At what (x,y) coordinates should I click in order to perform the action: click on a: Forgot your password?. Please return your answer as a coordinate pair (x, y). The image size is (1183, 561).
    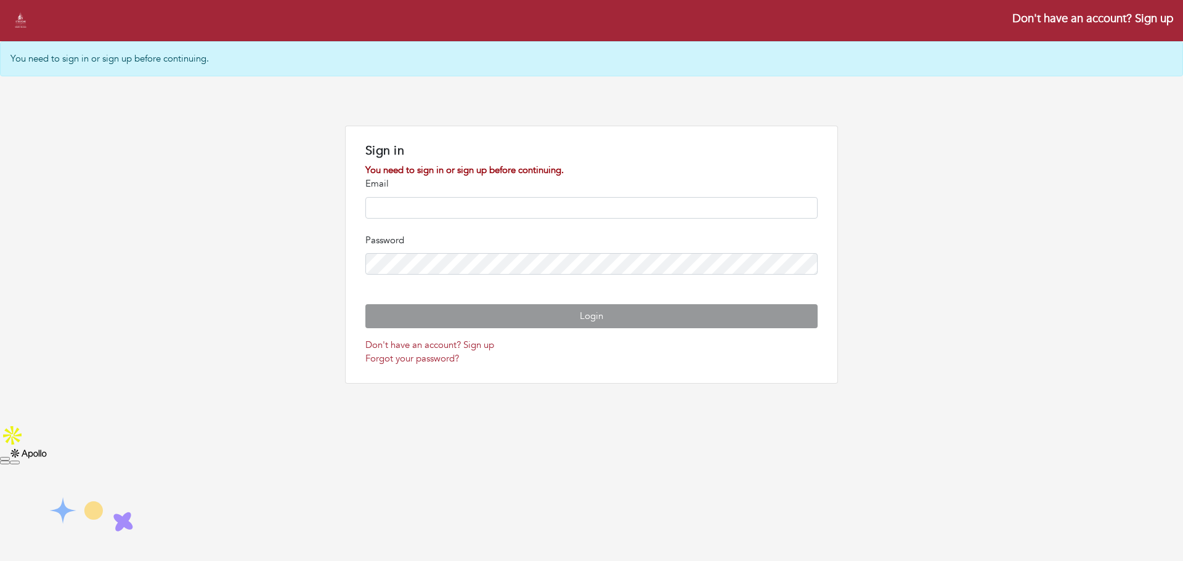
    Looking at the image, I should click on (412, 359).